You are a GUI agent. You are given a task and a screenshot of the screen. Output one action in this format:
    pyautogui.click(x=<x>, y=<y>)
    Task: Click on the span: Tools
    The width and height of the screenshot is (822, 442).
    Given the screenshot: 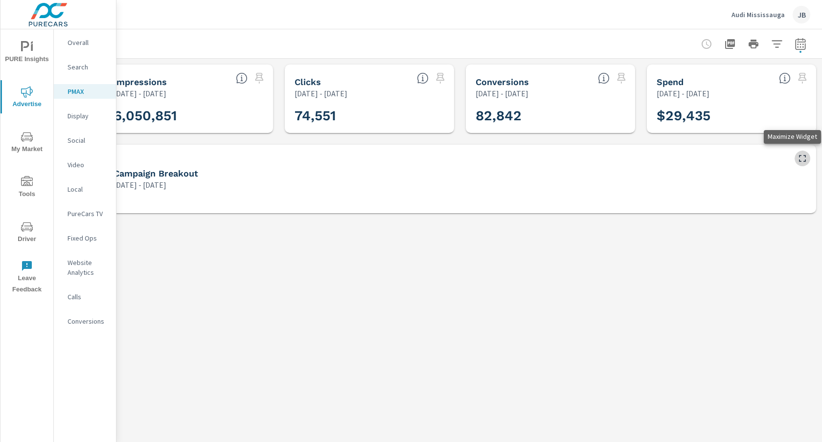 What is the action you would take?
    pyautogui.click(x=27, y=188)
    